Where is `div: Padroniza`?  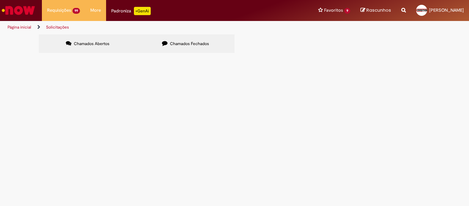
div: Padroniza is located at coordinates (131, 11).